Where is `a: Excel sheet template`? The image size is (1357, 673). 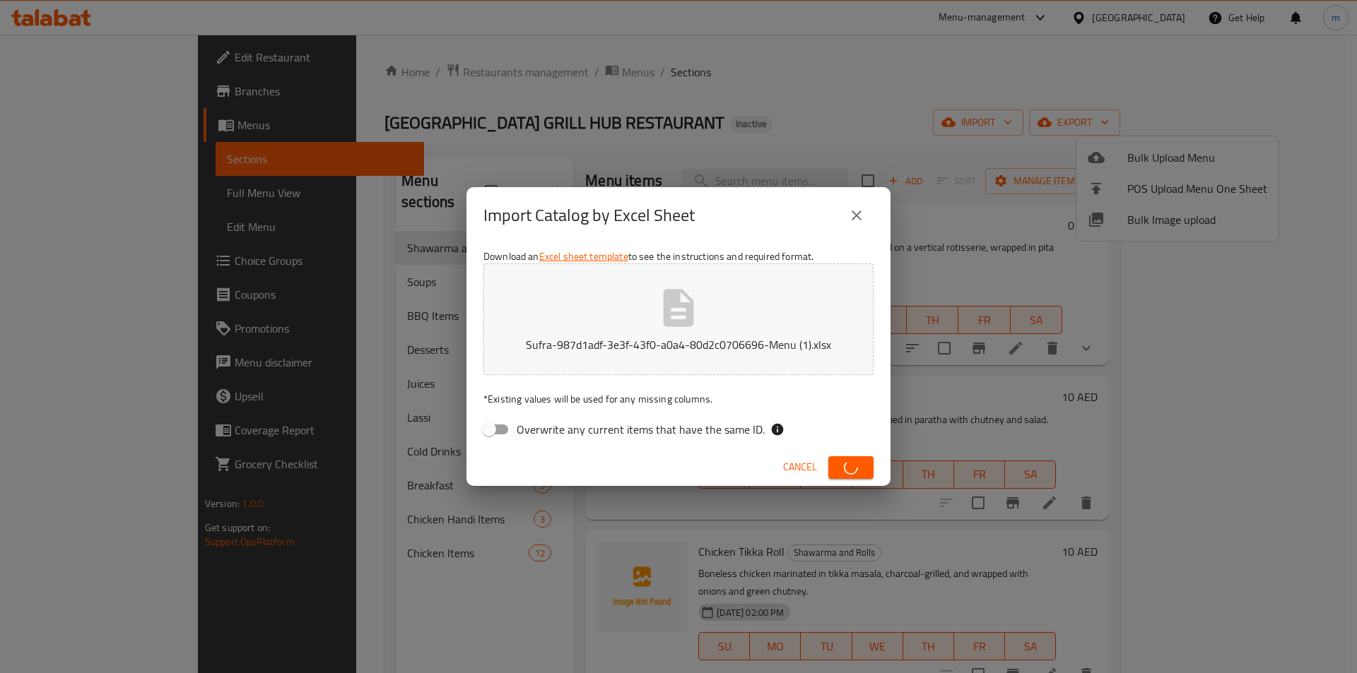 a: Excel sheet template is located at coordinates (584, 257).